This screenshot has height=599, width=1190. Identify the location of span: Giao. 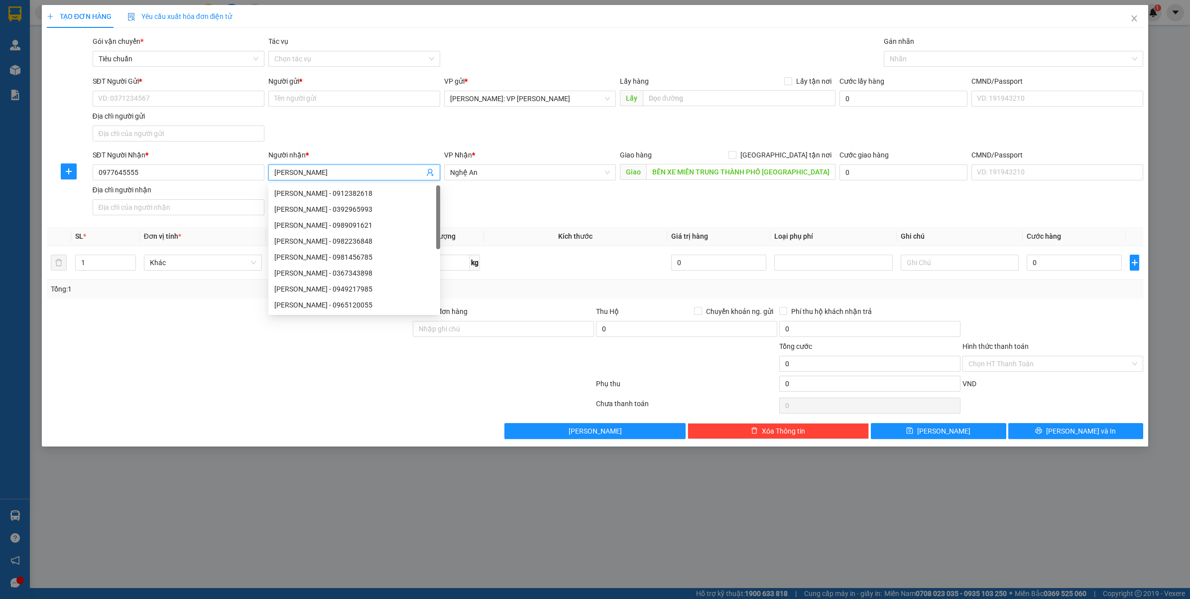
(633, 172).